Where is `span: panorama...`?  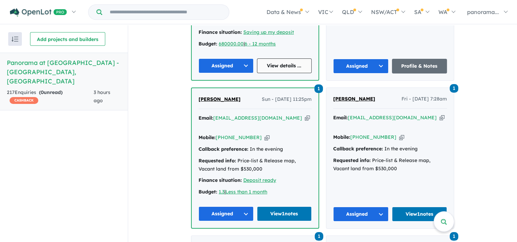 span: panorama... is located at coordinates (482, 12).